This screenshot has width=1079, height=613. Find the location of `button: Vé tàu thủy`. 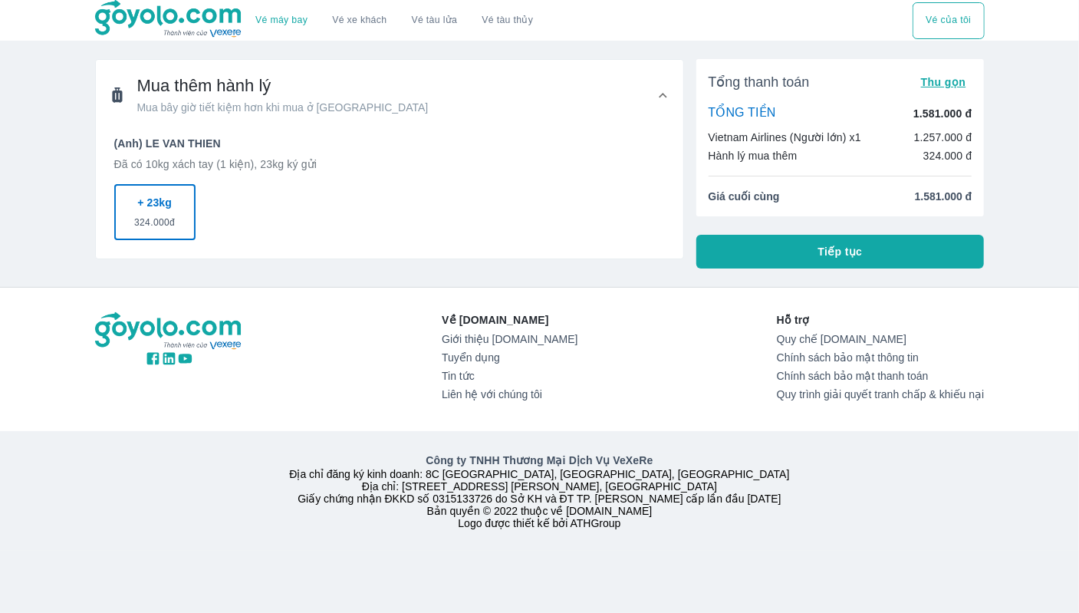

button: Vé tàu thủy is located at coordinates (507, 21).